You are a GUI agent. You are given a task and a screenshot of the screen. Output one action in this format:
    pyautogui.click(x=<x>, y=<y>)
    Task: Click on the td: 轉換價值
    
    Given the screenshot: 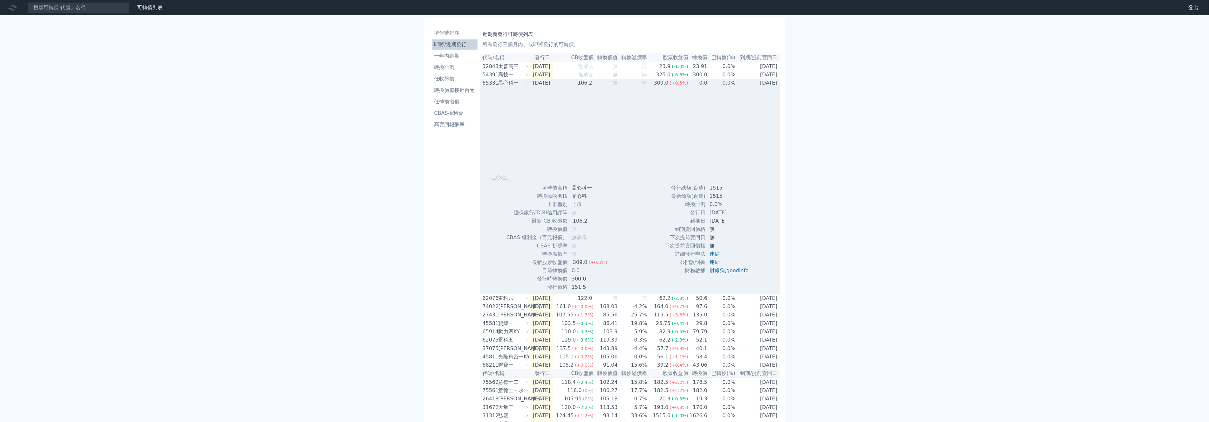 What is the action you would take?
    pyautogui.click(x=537, y=229)
    